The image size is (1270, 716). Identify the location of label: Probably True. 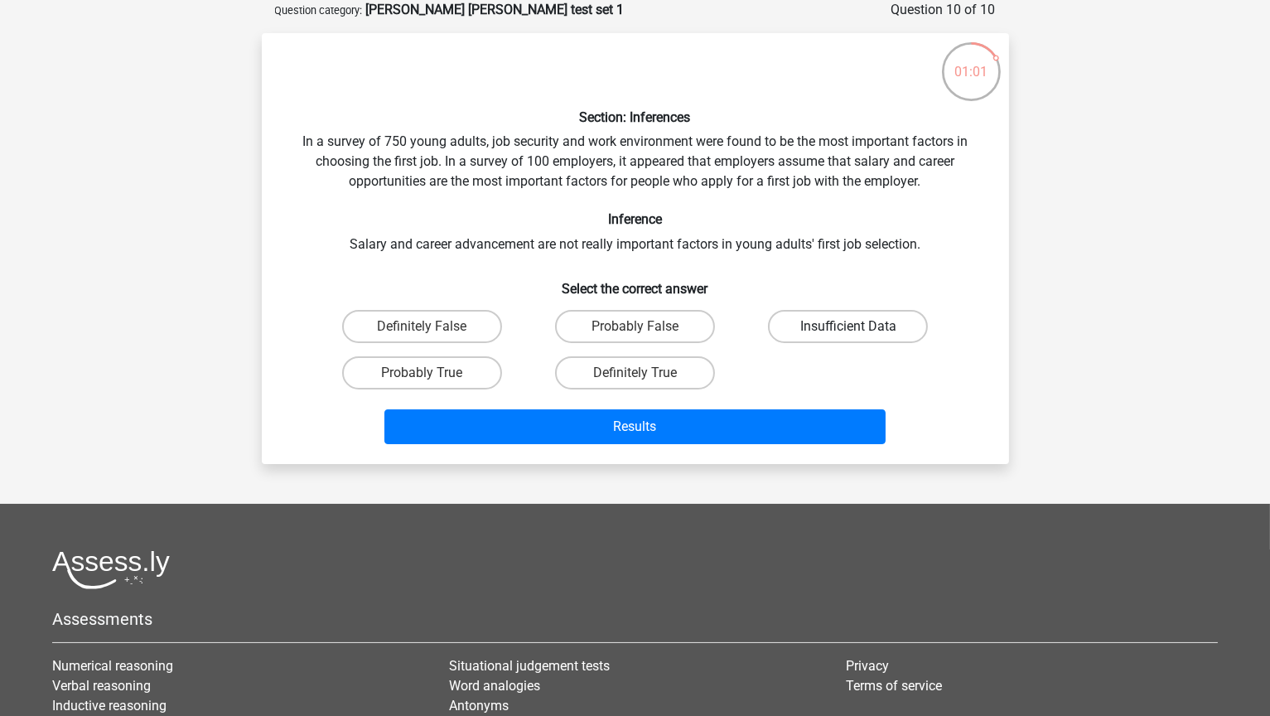
(422, 373).